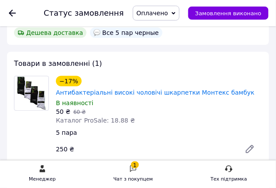 This screenshot has width=276, height=188. I want to click on div: Повернутися назад, so click(12, 13).